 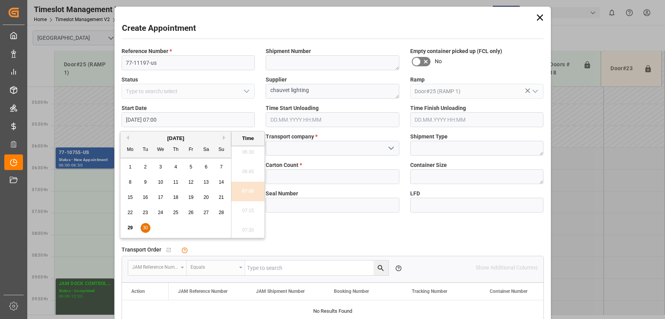 What do you see at coordinates (130, 197) in the screenshot?
I see `span: 15` at bounding box center [130, 197].